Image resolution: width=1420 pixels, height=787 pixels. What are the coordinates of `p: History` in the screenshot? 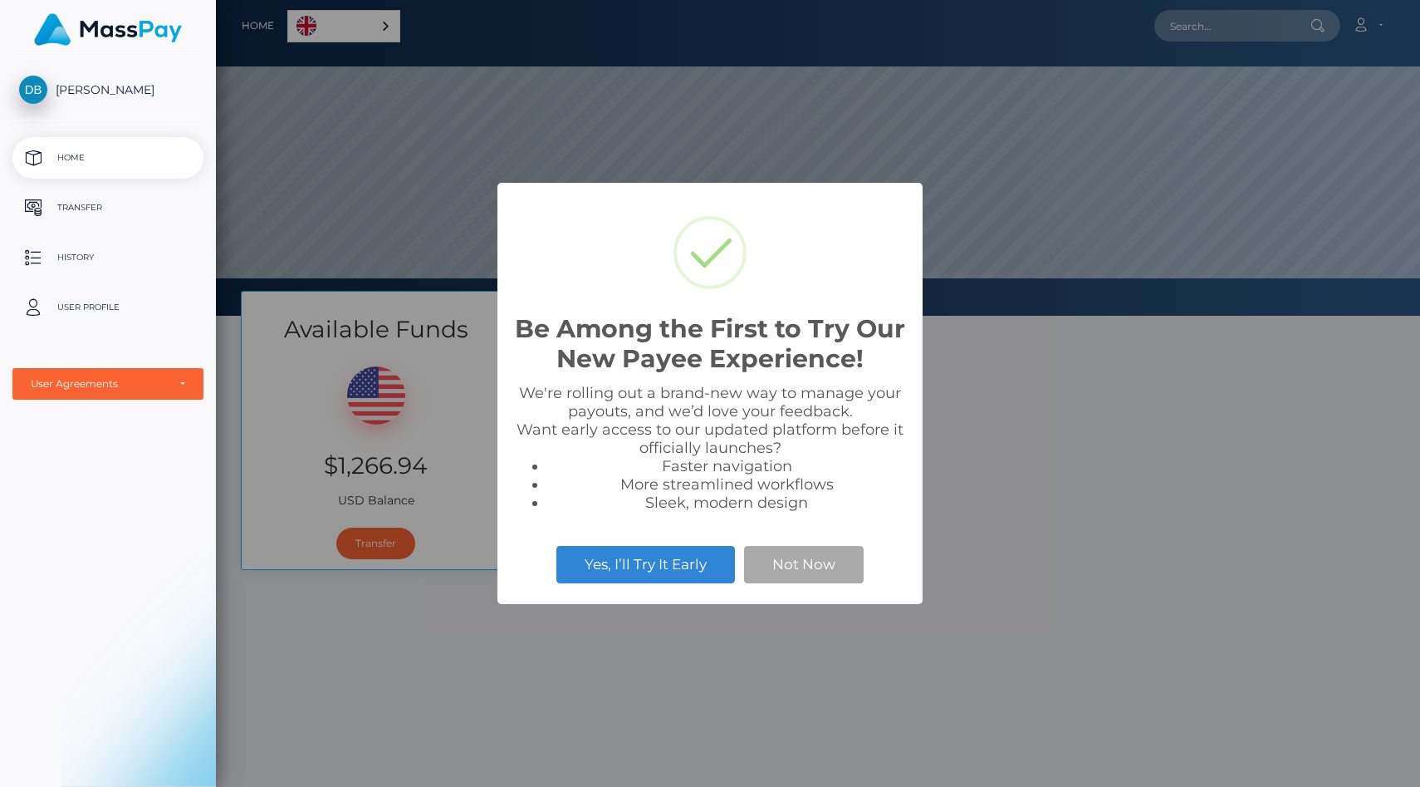 It's located at (108, 258).